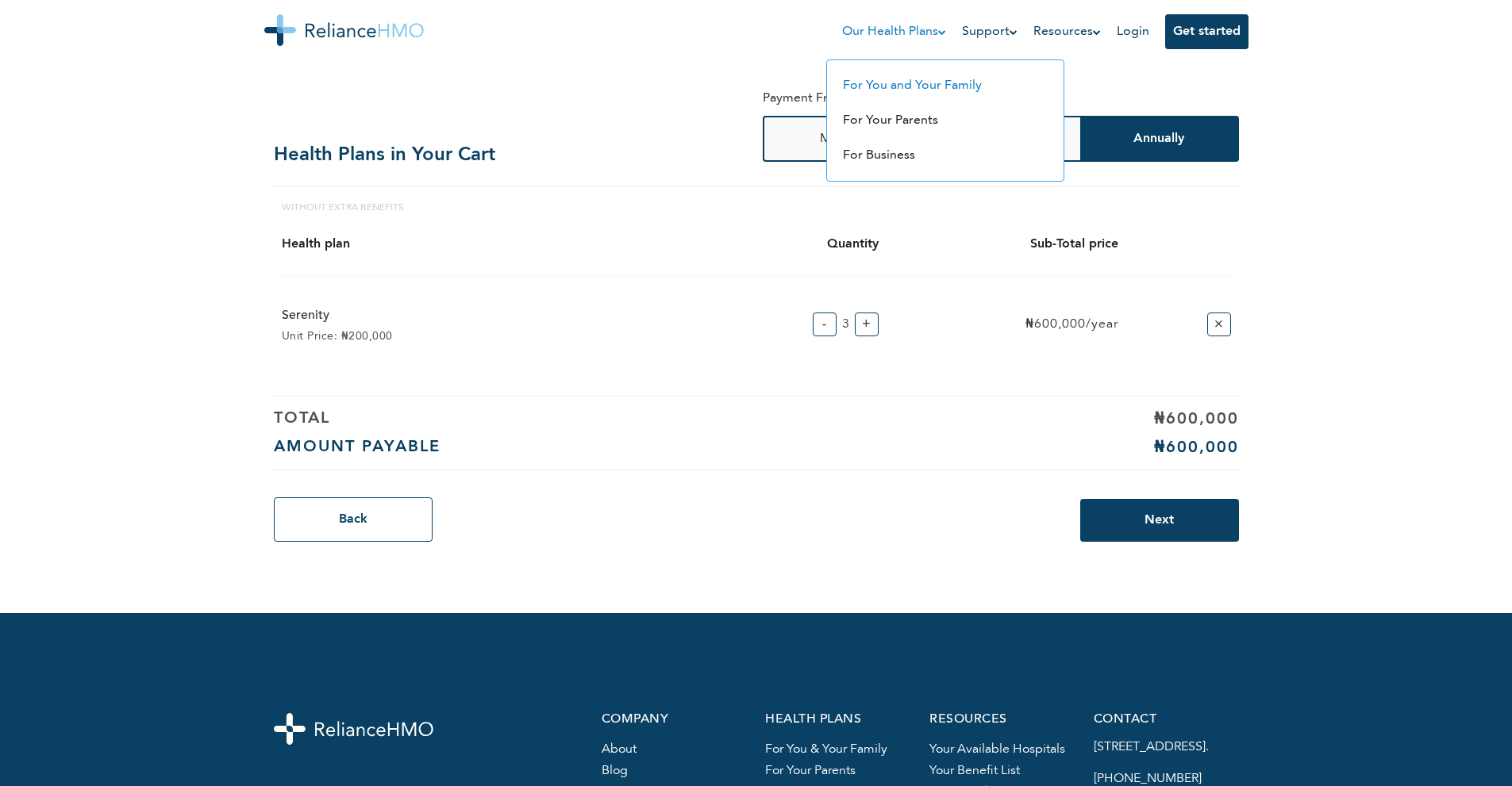 The height and width of the screenshot is (786, 1512). Describe the element at coordinates (975, 772) in the screenshot. I see `a: Your benefit list` at that location.